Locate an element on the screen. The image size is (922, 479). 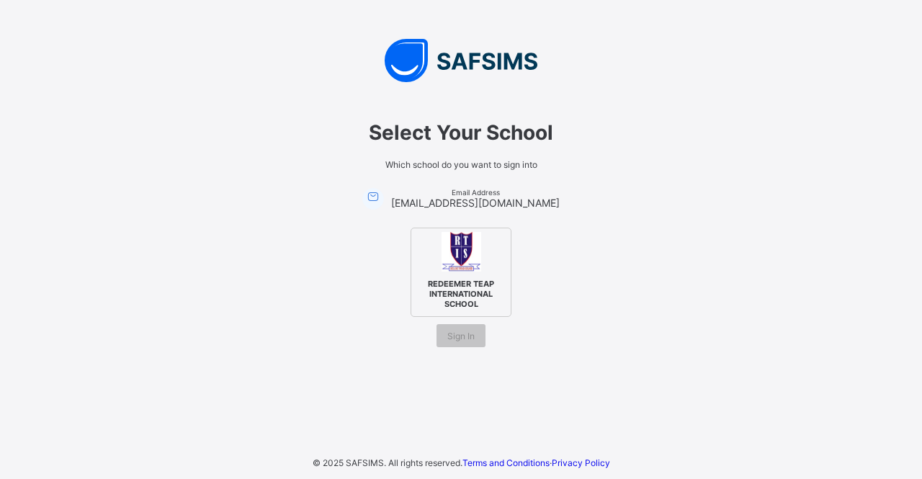
span: Email Address is located at coordinates (475, 192).